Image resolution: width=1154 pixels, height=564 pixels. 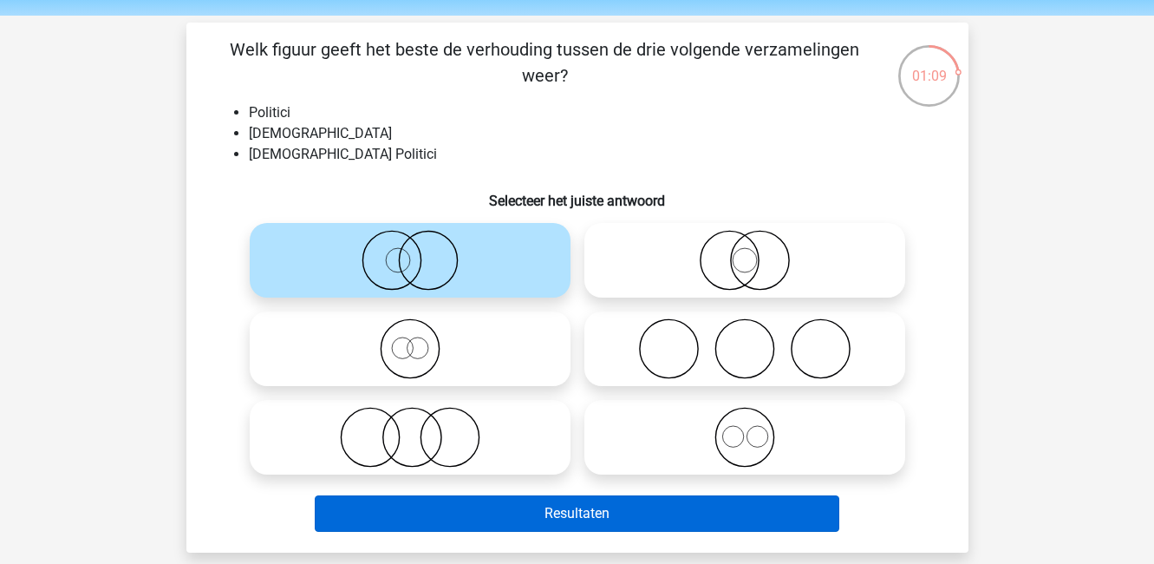 I want to click on button: Resultaten, so click(x=577, y=513).